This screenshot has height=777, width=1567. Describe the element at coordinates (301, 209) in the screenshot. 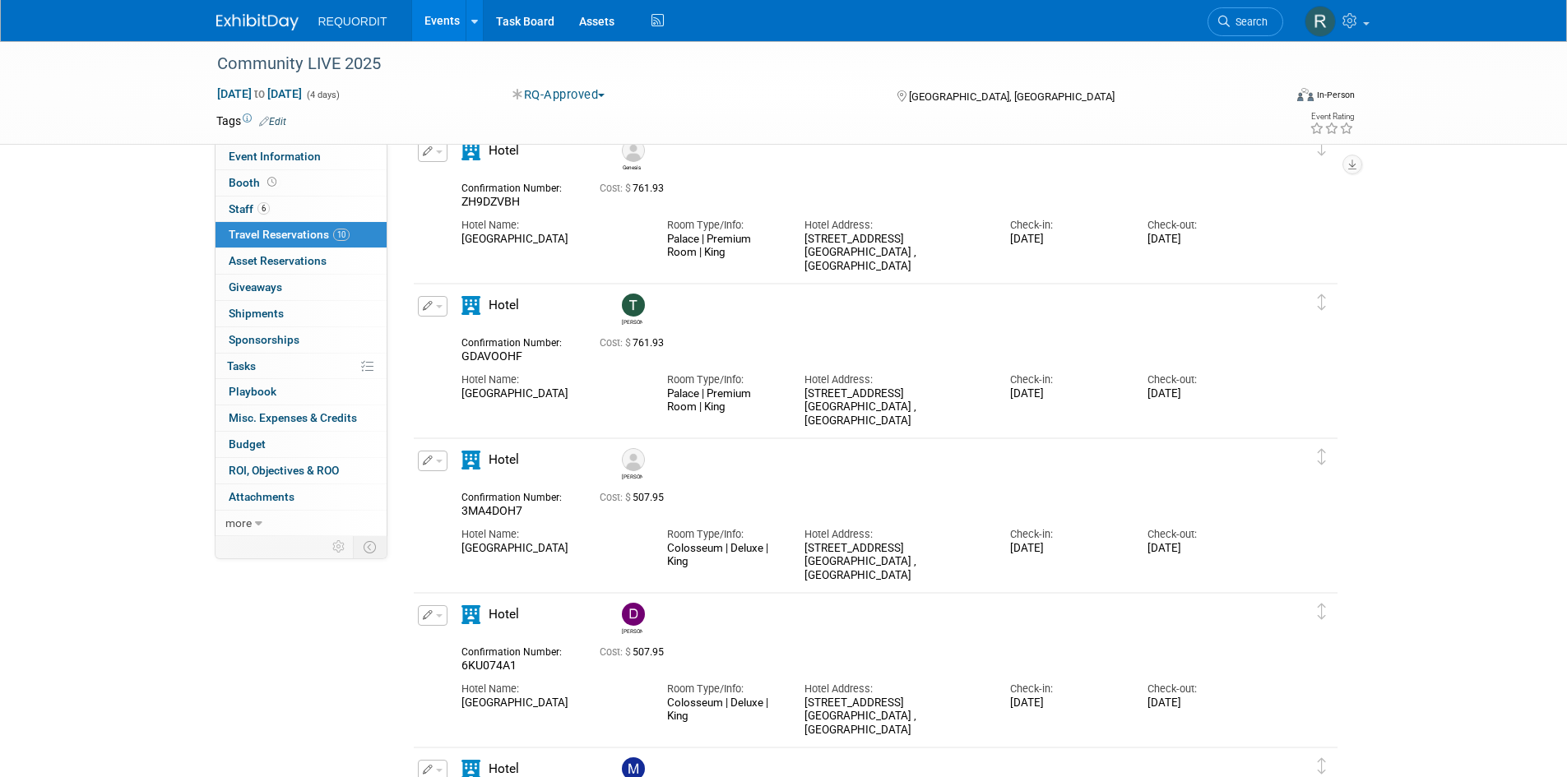

I see `a: Staff6` at that location.